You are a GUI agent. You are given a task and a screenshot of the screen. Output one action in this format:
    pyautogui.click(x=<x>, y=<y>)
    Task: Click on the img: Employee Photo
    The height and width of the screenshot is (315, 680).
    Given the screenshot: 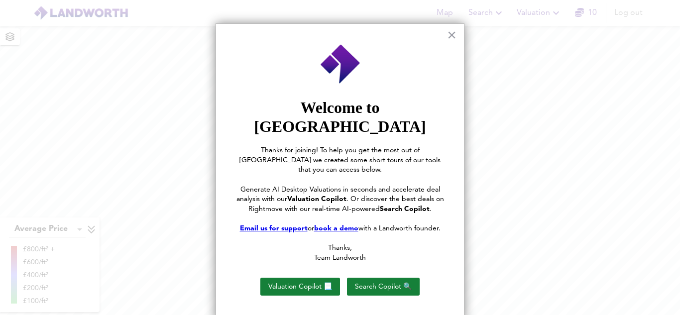 What is the action you would take?
    pyautogui.click(x=341, y=64)
    